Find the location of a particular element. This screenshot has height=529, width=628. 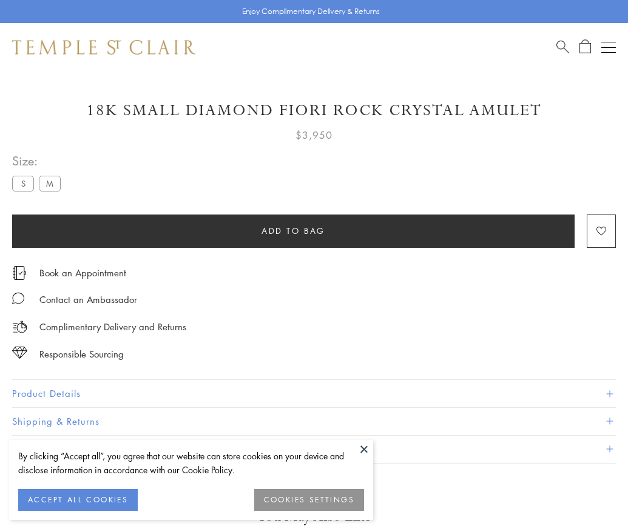

img: MessageIcon-01_2.svg is located at coordinates (18, 298).